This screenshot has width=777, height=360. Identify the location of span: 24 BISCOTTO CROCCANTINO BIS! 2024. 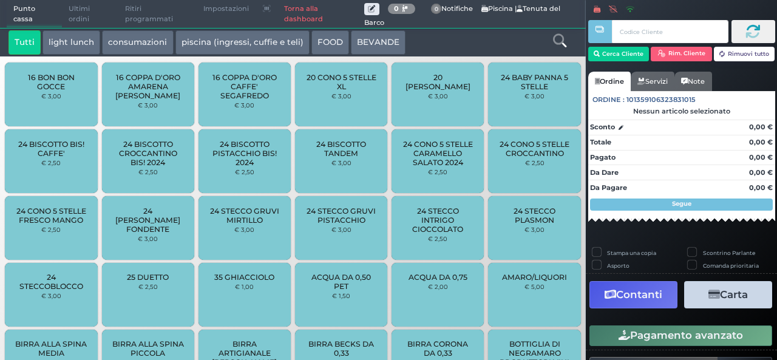
(147, 153).